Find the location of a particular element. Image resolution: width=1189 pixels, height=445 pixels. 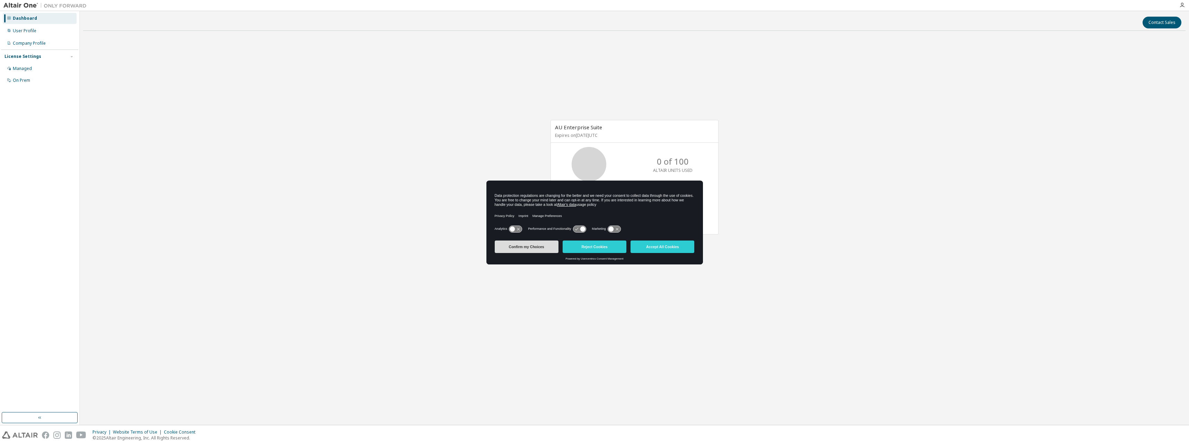

span: AU Enterprise Suite is located at coordinates (579, 127).